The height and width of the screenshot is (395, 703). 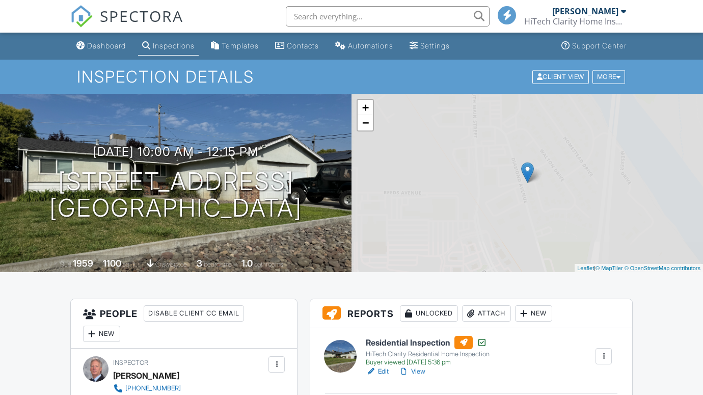 What do you see at coordinates (66, 264) in the screenshot?
I see `span: Built` at bounding box center [66, 264].